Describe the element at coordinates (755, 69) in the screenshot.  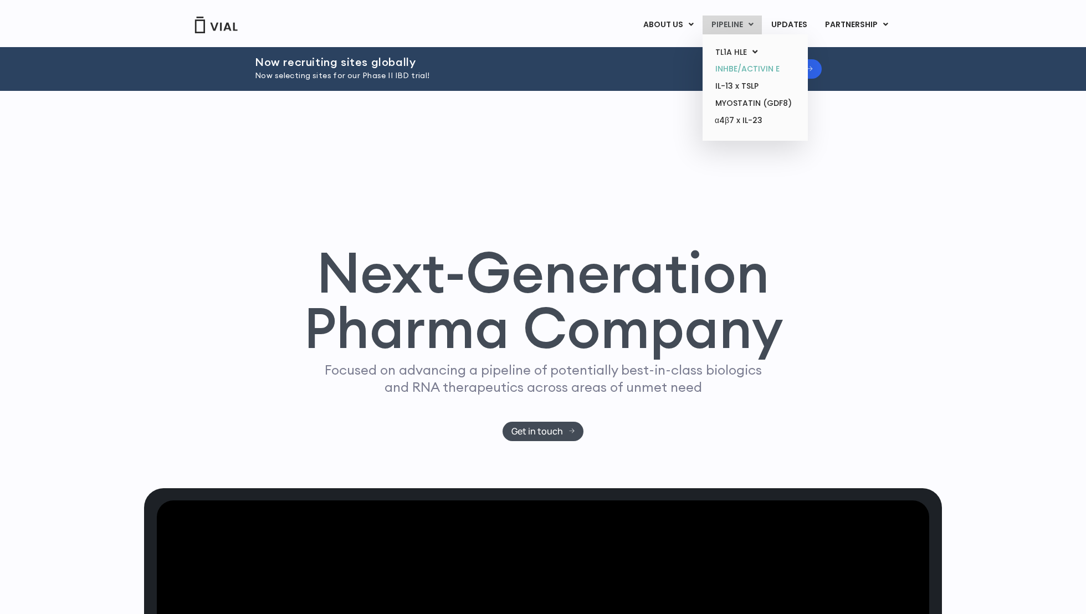
I see `a: INHBE/ACTIVIN E` at that location.